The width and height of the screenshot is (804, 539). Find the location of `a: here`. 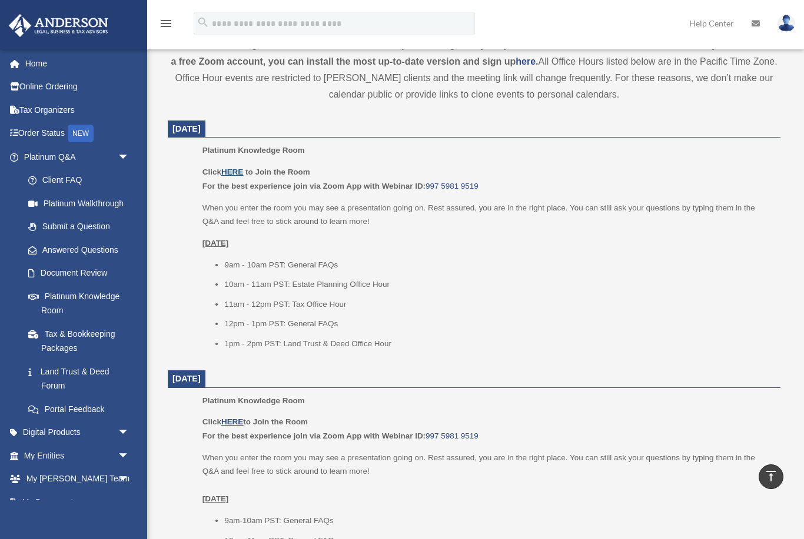

a: here is located at coordinates (525, 61).